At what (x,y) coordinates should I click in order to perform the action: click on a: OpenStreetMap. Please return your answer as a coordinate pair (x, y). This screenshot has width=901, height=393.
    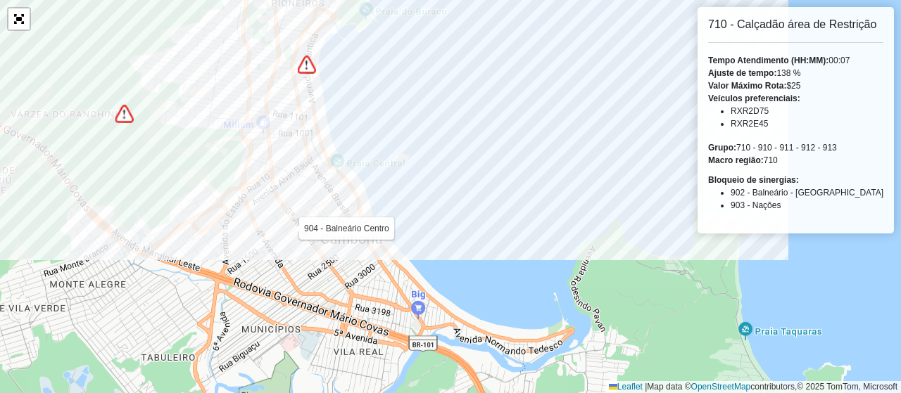
    Looking at the image, I should click on (721, 387).